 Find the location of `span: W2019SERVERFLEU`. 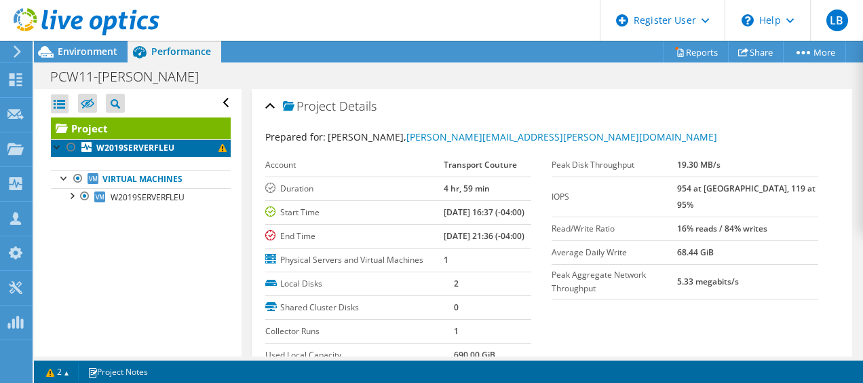

span: W2019SERVERFLEU is located at coordinates (147, 197).